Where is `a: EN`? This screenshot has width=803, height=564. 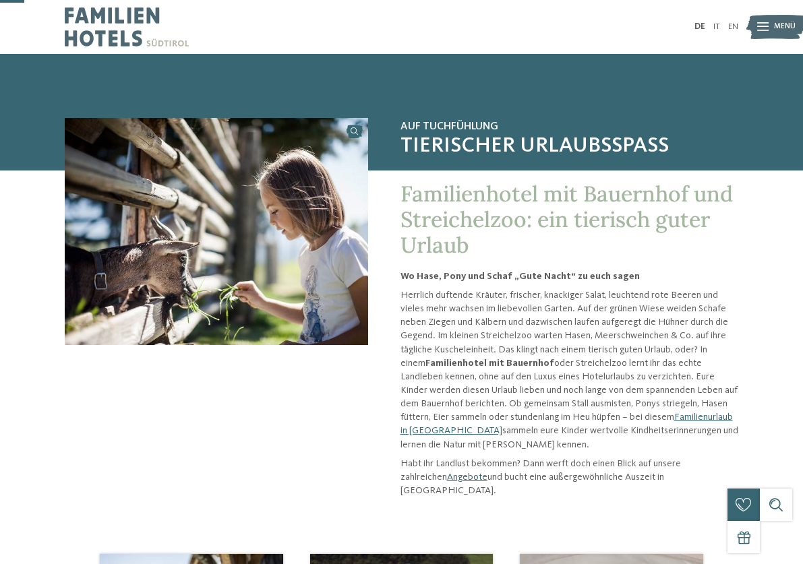 a: EN is located at coordinates (733, 26).